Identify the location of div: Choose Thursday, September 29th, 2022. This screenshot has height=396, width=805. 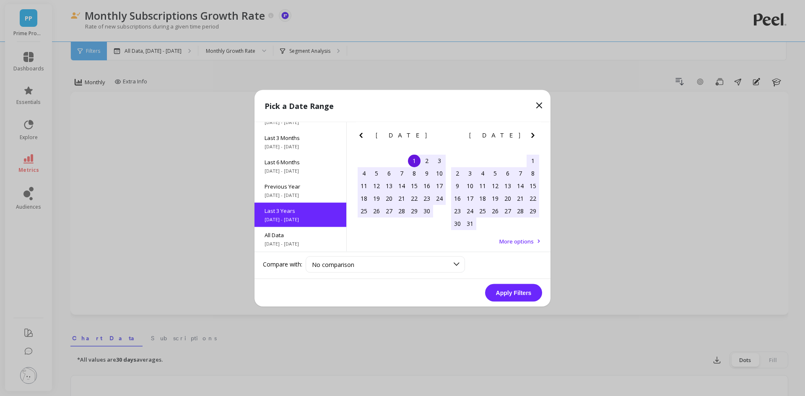
(414, 211).